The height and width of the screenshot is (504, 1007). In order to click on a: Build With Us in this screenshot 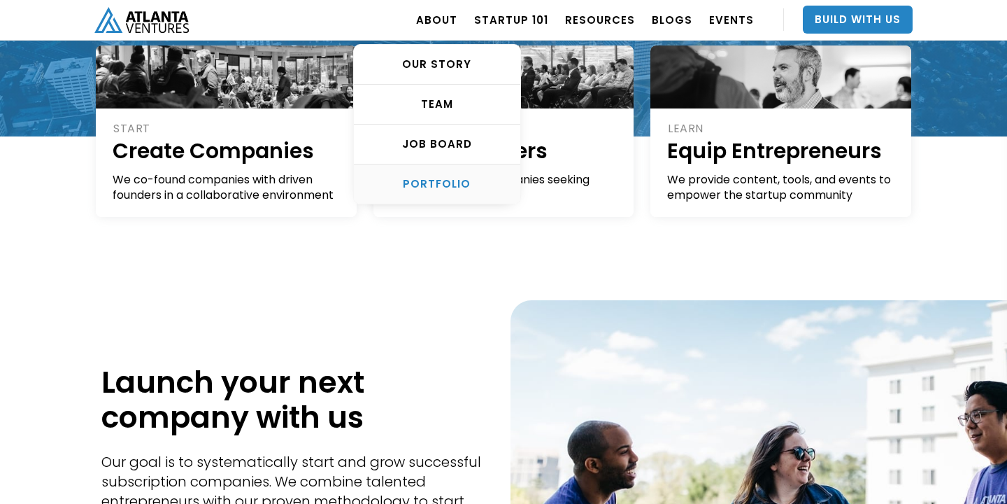, I will do `click(857, 20)`.